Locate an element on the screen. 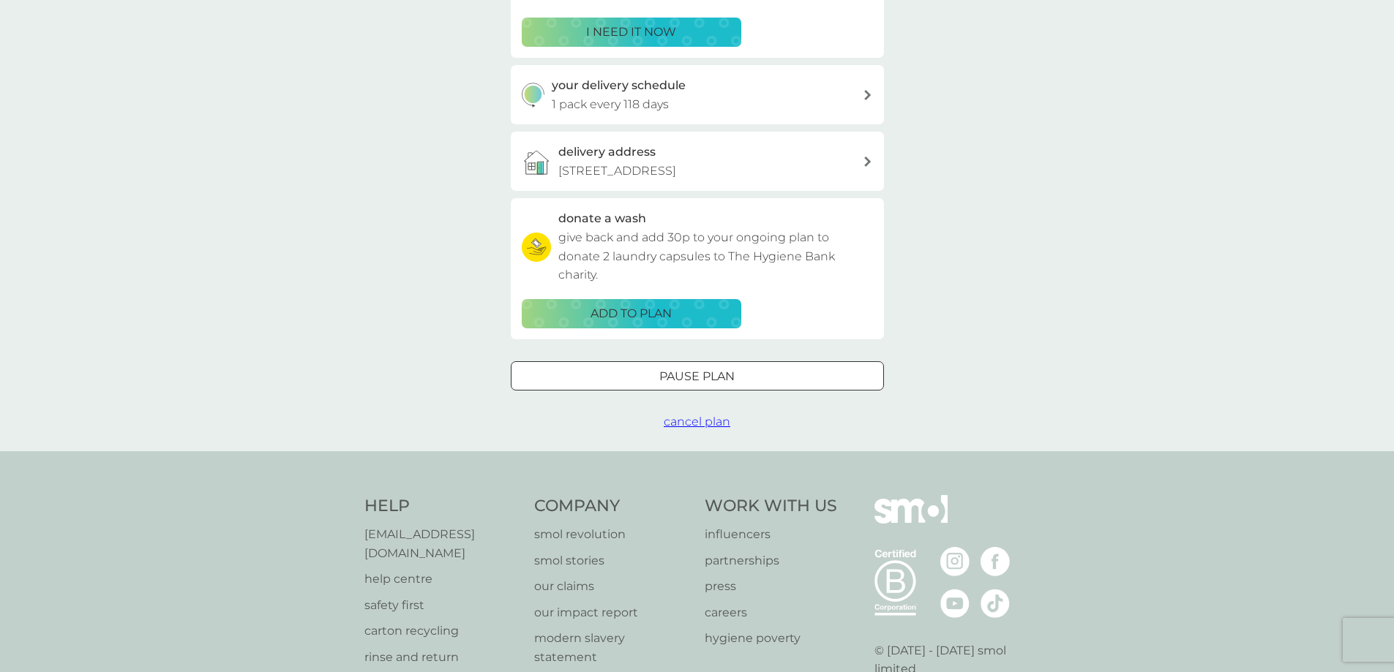  p: hygiene poverty is located at coordinates (771, 639).